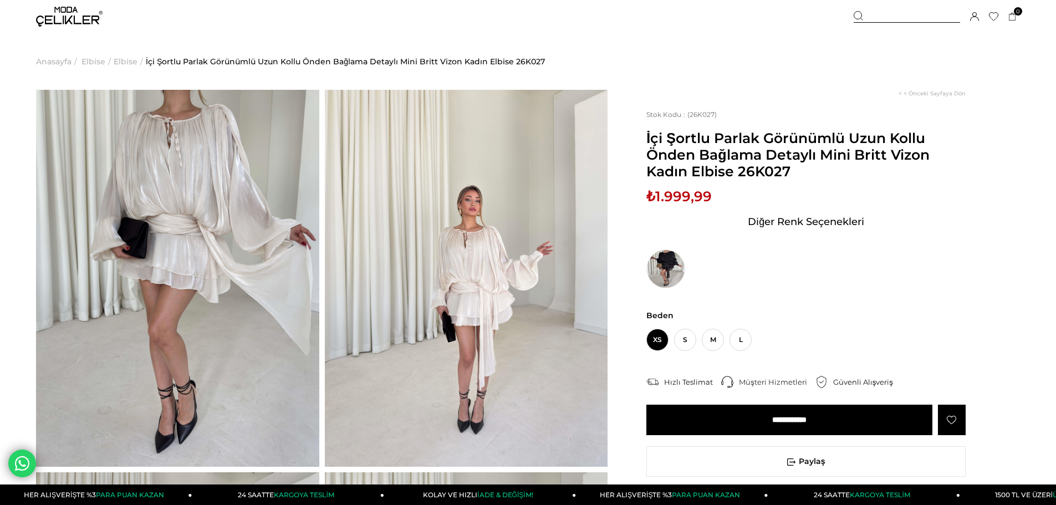 The image size is (1056, 505). What do you see at coordinates (952, 420) in the screenshot?
I see `a: Favorilere Ekle` at bounding box center [952, 420].